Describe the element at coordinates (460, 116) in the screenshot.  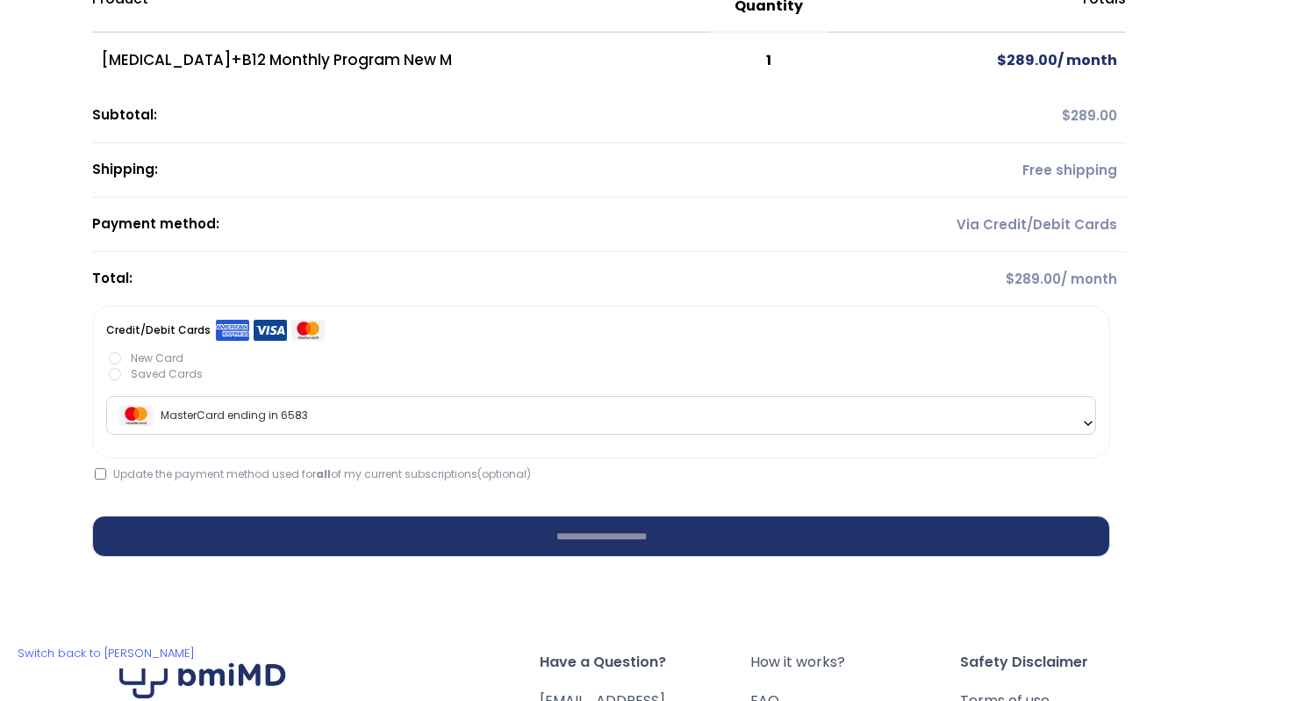
I see `th: Subtotal:` at that location.